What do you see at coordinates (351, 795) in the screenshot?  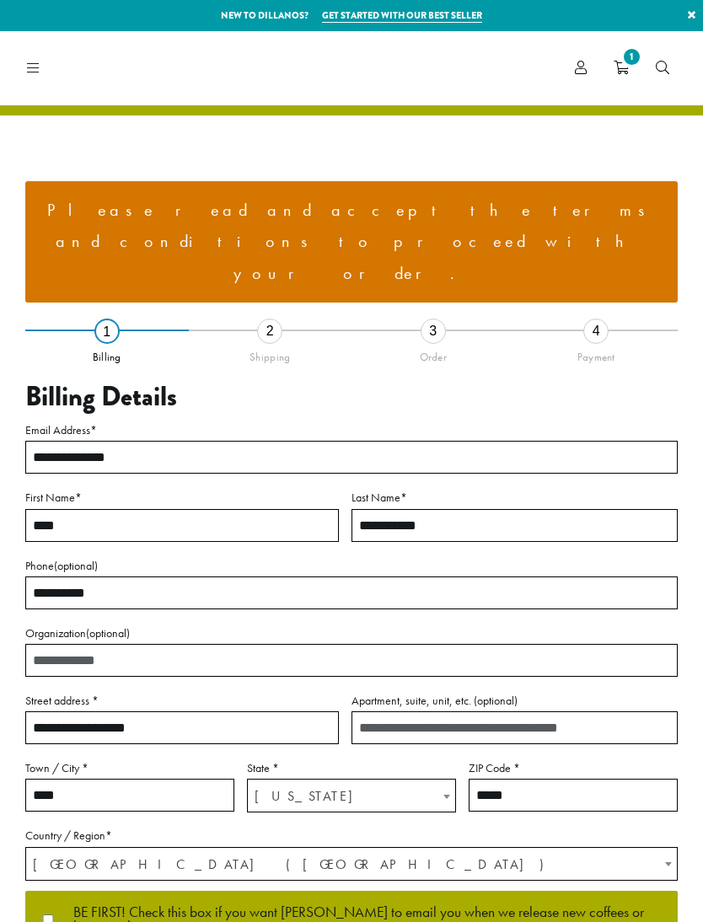 I see `span: Washington` at bounding box center [351, 795].